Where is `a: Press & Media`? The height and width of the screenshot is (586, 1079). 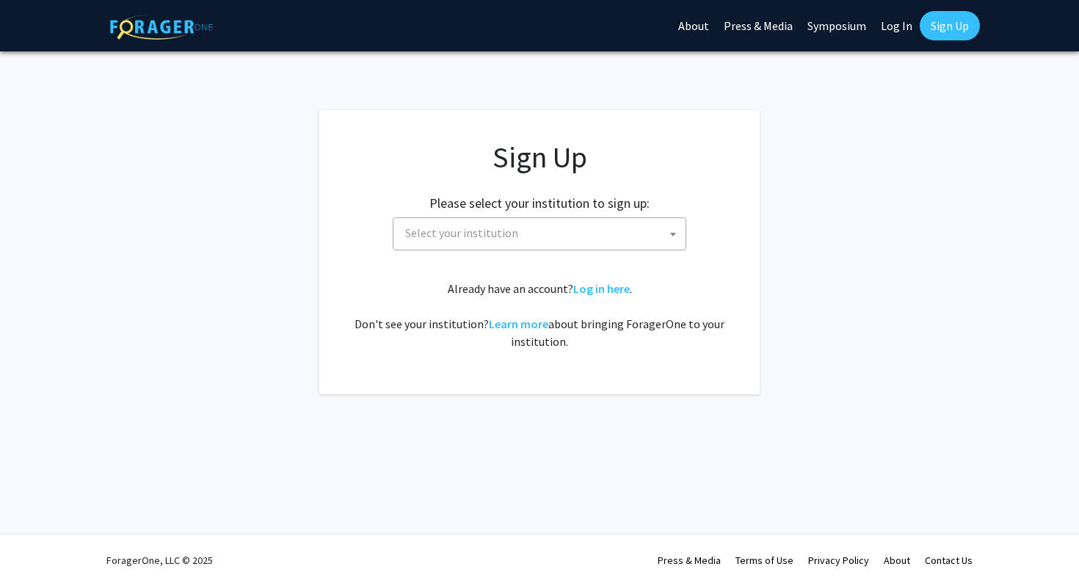 a: Press & Media is located at coordinates (689, 560).